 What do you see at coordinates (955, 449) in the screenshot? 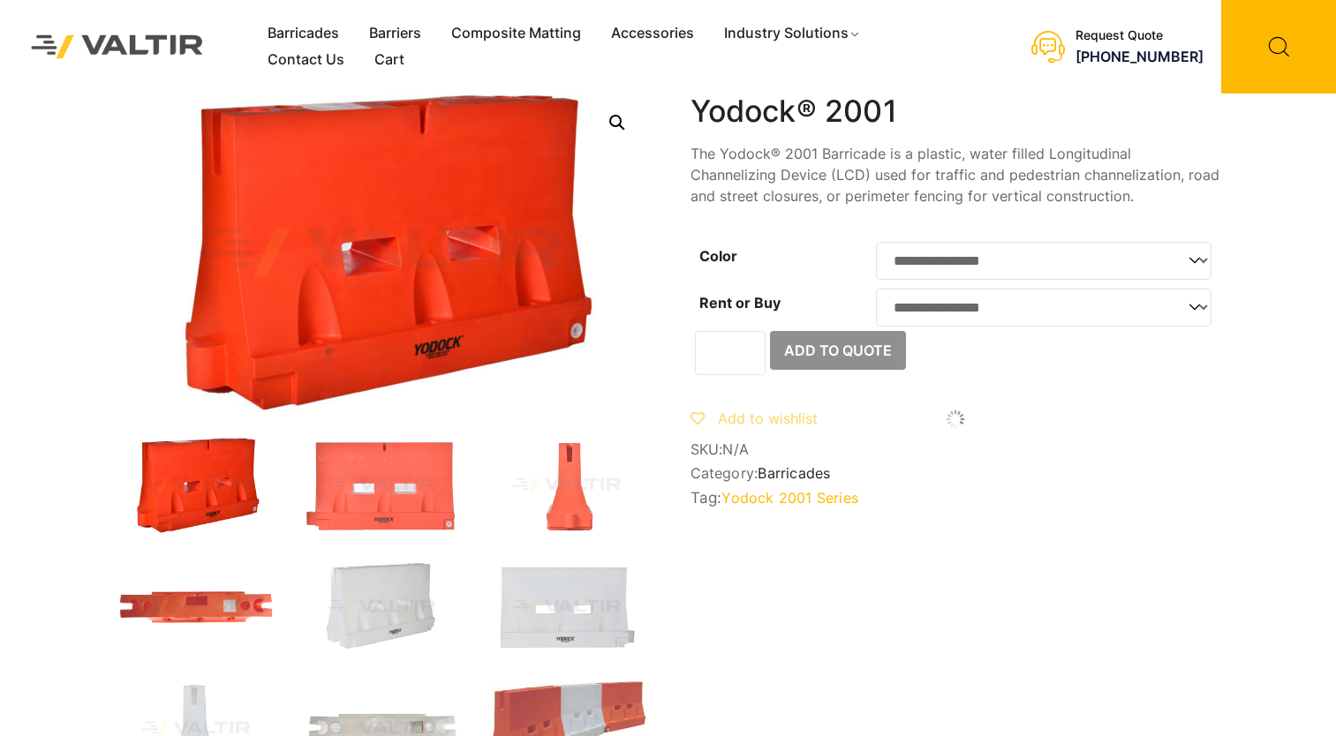
I see `span: SKU:` at bounding box center [955, 449].